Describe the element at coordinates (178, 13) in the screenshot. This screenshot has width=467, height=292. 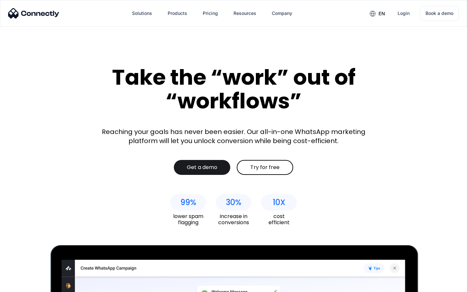
I see `div: Products` at that location.